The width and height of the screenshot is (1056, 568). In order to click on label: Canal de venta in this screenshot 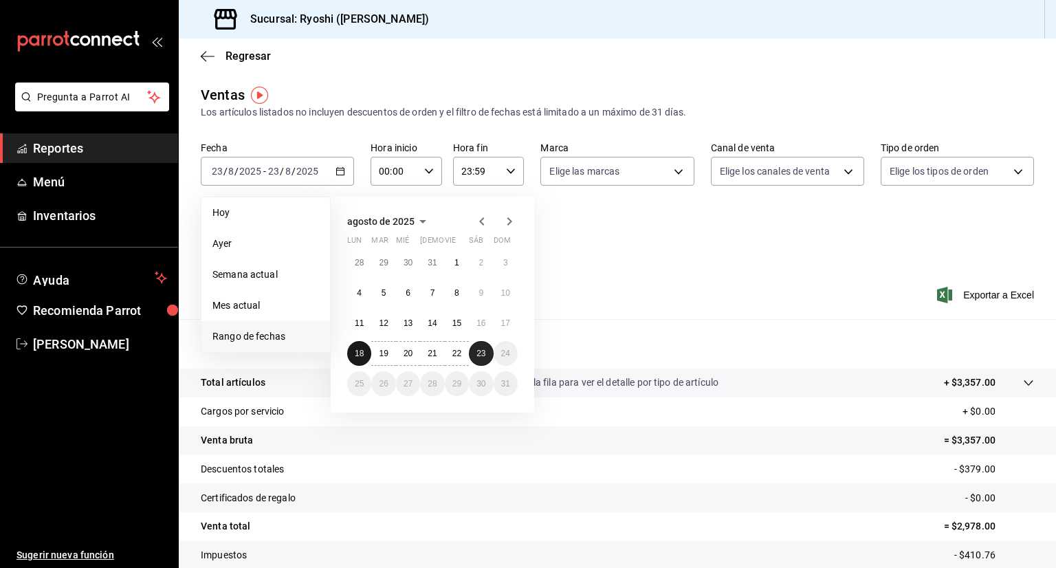, I will do `click(787, 148)`.